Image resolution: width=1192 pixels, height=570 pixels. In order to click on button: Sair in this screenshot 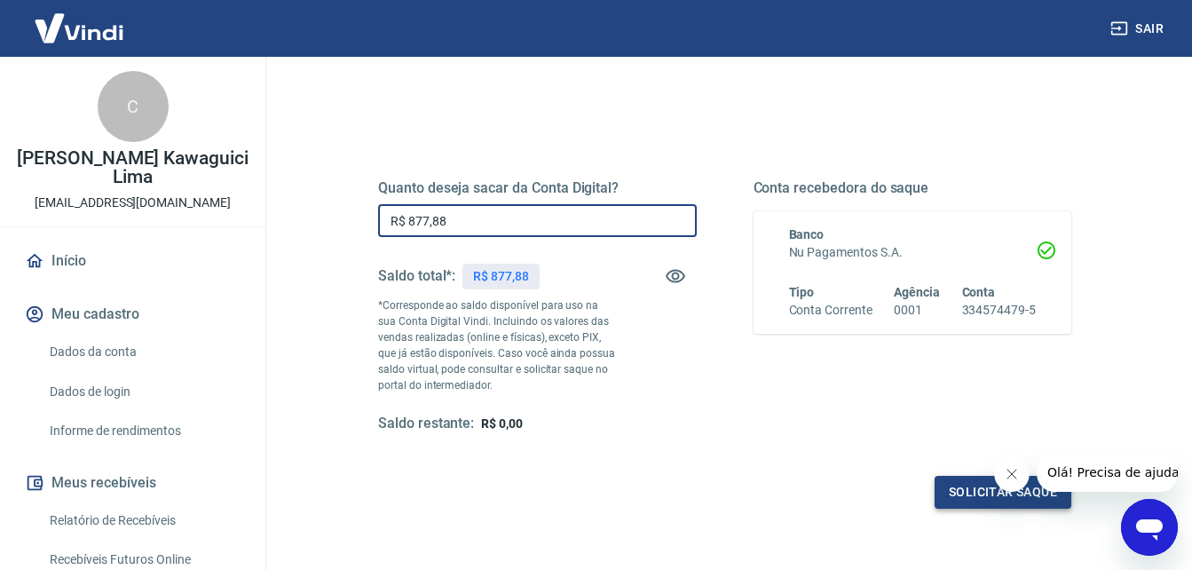, I will do `click(1139, 28)`.